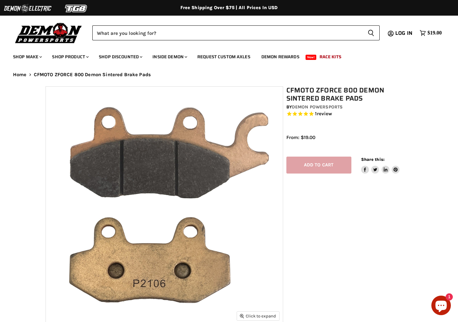  What do you see at coordinates (351, 114) in the screenshot?
I see `span: Rated 5.0 out of 5 stars 1 reviews` at bounding box center [351, 114].